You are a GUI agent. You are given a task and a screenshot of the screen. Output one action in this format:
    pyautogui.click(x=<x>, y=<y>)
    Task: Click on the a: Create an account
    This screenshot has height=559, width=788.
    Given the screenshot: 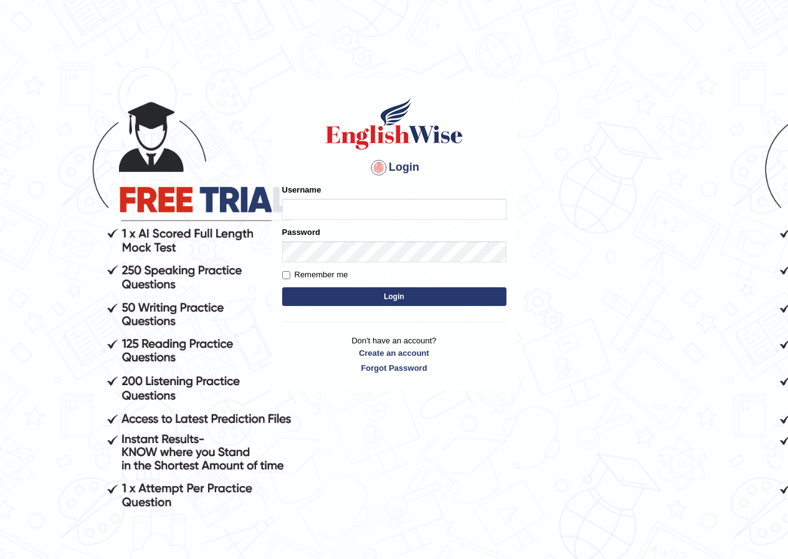 What is the action you would take?
    pyautogui.click(x=394, y=352)
    